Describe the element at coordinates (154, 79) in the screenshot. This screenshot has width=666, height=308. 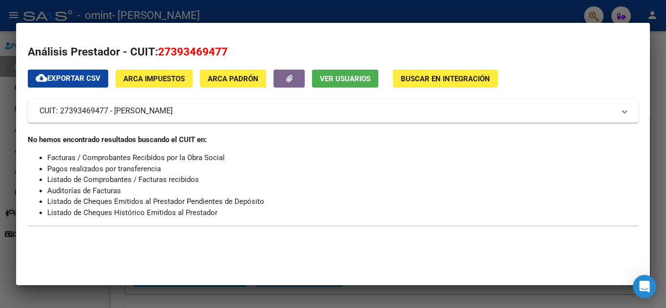
I see `span: ARCA Impuestos` at that location.